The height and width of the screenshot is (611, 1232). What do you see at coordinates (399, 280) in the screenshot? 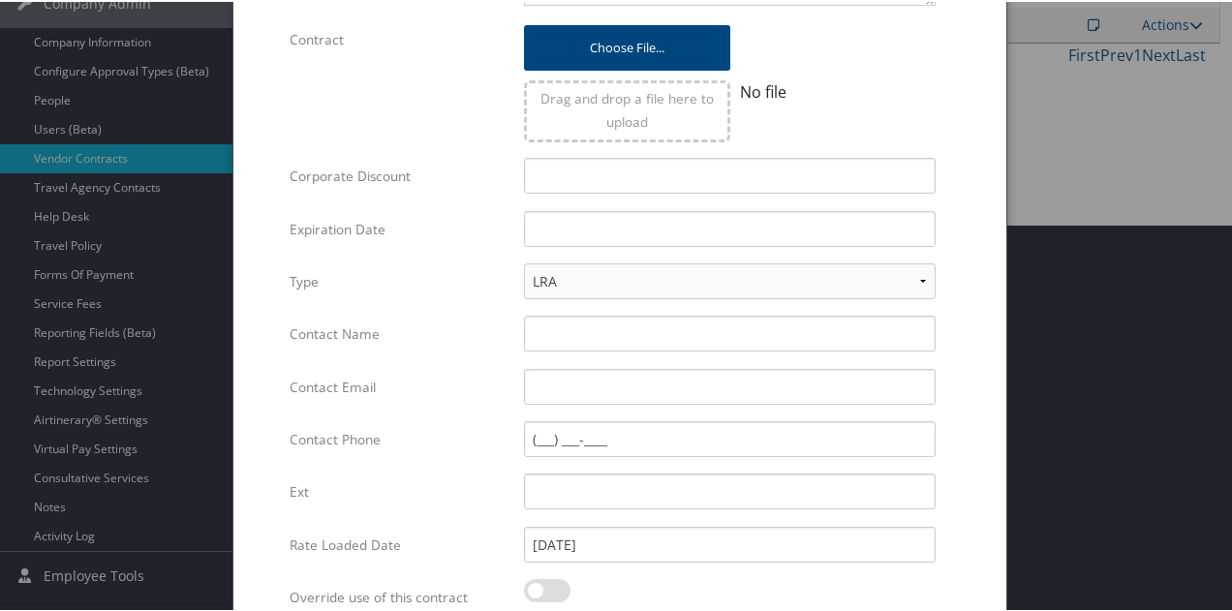
I see `label: Type` at bounding box center [399, 280].